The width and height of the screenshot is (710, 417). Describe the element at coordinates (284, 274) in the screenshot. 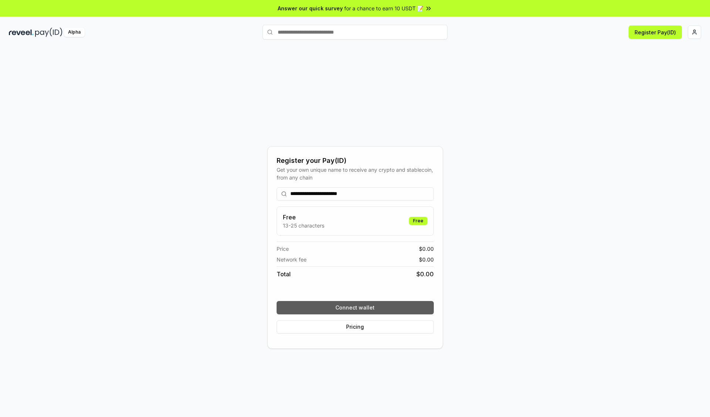

I see `span: Total` at that location.